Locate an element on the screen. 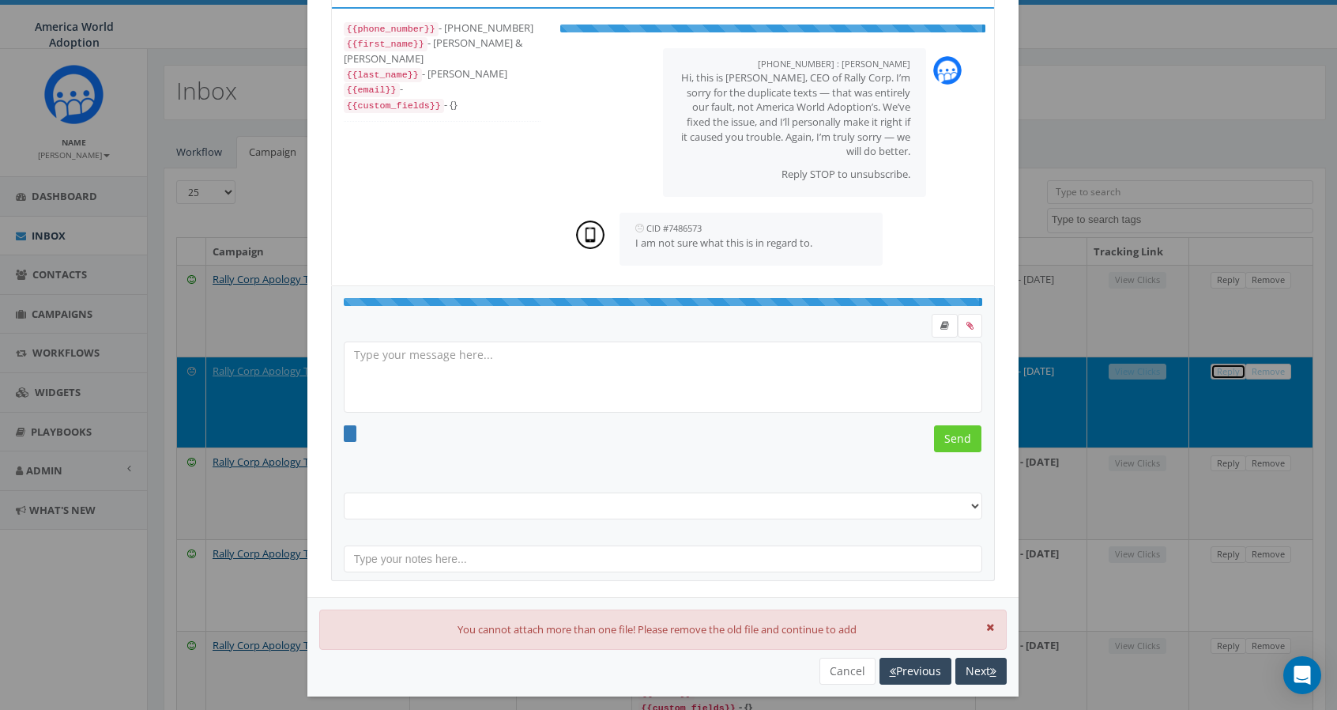 This screenshot has width=1337, height=710. small: CID #7486573 is located at coordinates (674, 228).